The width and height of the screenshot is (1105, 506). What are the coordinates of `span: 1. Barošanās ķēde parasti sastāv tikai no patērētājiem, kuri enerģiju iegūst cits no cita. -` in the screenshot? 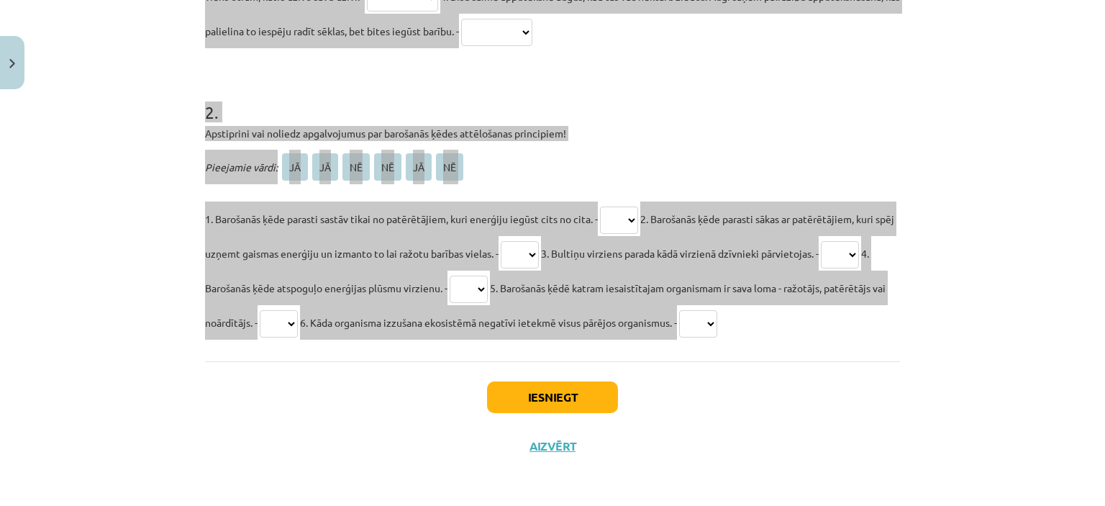 It's located at (401, 219).